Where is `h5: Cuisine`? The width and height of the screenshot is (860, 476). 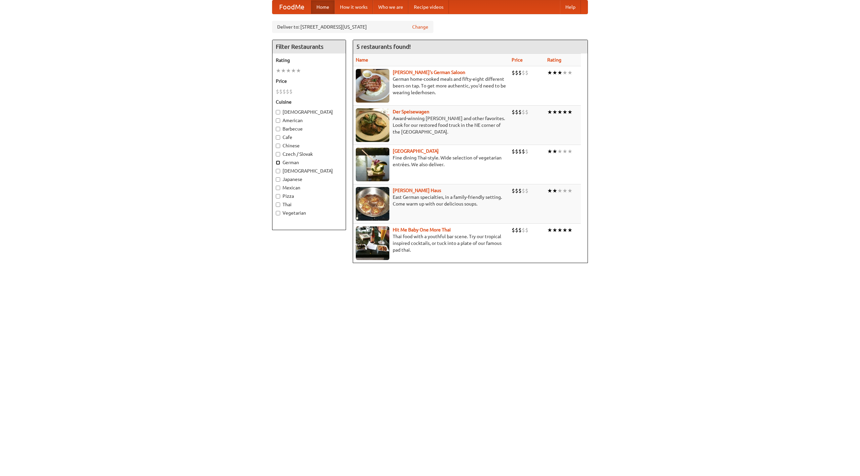
h5: Cuisine is located at coordinates (309, 102).